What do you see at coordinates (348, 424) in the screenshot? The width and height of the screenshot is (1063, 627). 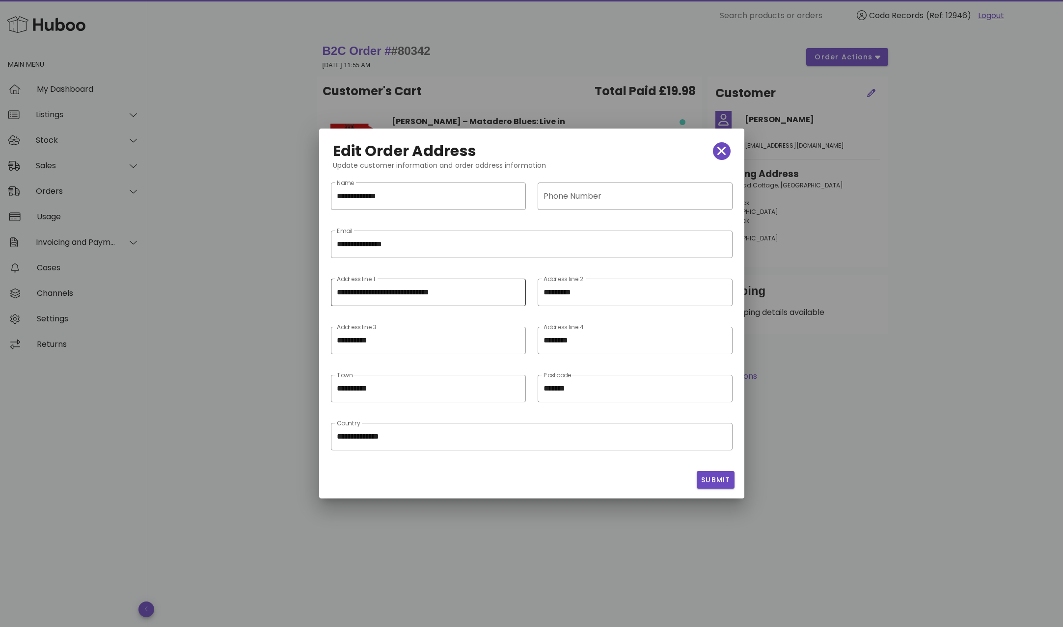 I see `label: Country` at bounding box center [348, 424].